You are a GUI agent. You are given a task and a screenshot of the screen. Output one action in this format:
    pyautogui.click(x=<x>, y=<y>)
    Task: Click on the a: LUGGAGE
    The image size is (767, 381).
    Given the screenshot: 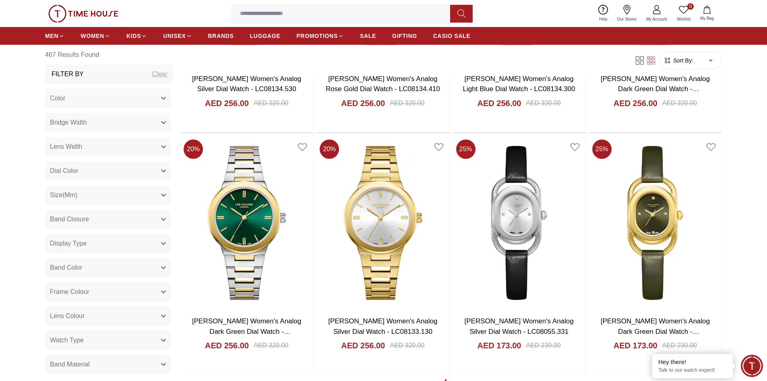 What is the action you would take?
    pyautogui.click(x=265, y=36)
    